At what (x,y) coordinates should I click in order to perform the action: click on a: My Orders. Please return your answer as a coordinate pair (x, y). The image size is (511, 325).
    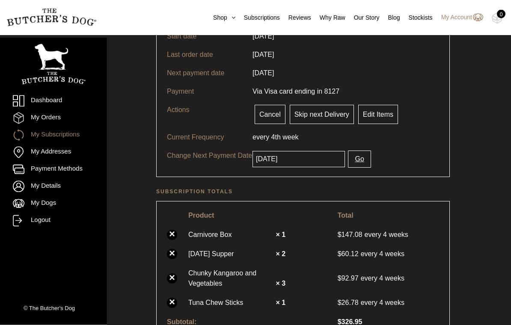
    Looking at the image, I should click on (53, 118).